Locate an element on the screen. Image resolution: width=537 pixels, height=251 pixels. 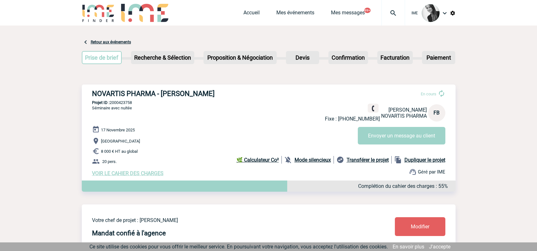
a: J'accepte is located at coordinates (439, 247).